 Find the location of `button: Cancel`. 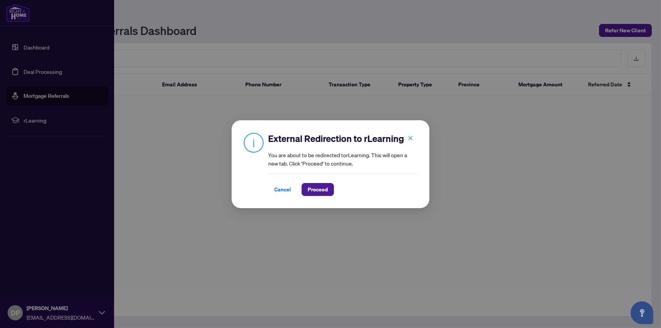

button: Cancel is located at coordinates (283, 189).